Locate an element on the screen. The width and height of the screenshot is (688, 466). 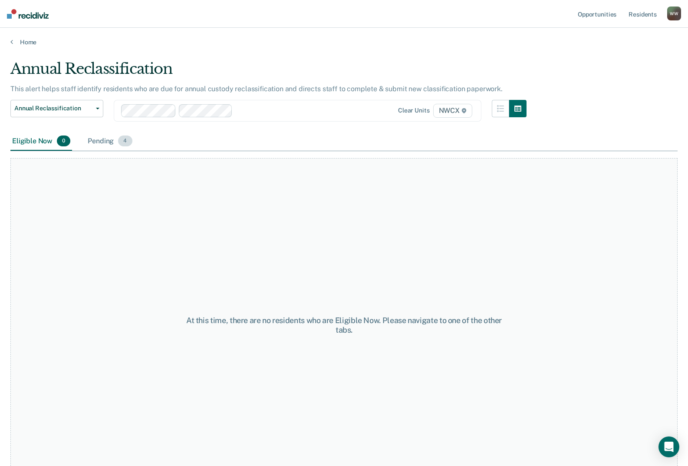
button: Annual Reclassification is located at coordinates (57, 109).